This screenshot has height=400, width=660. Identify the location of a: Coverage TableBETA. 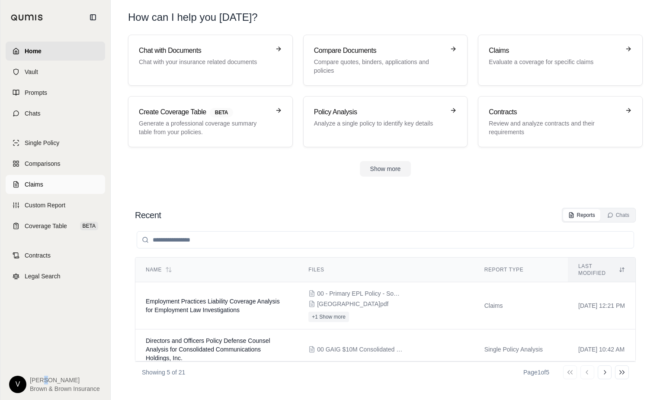
(55, 226).